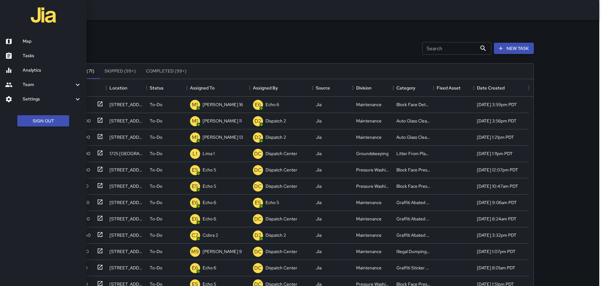 The width and height of the screenshot is (604, 286). What do you see at coordinates (48, 99) in the screenshot?
I see `h6: Settings` at bounding box center [48, 99].